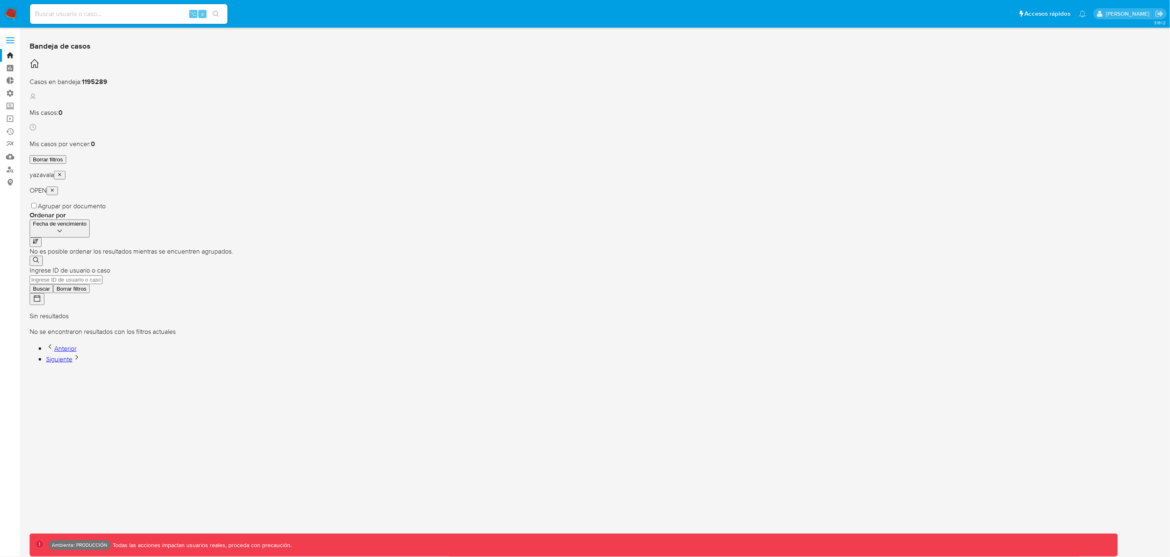 Image resolution: width=1170 pixels, height=557 pixels. I want to click on p: Todas las acciones impactan usuarios reales, proceda con precaución., so click(201, 545).